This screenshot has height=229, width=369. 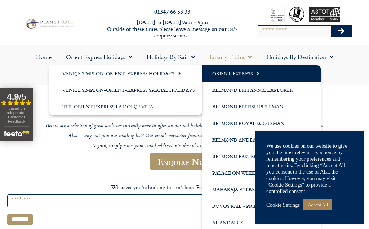 I want to click on a: Cookie Settings, so click(x=283, y=205).